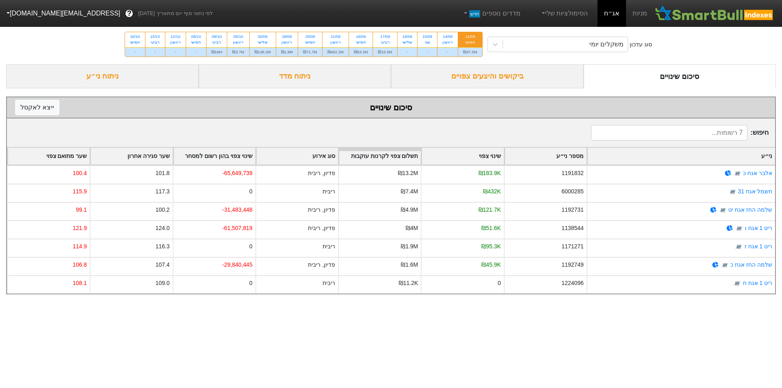  What do you see at coordinates (572, 191) in the screenshot?
I see `div: 6000285` at bounding box center [572, 191].